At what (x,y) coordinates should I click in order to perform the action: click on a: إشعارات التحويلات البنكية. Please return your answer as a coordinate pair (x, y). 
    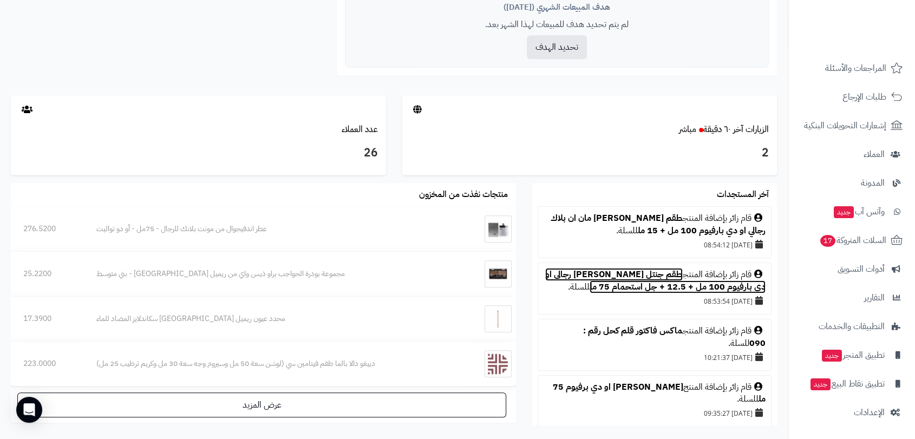
    Looking at the image, I should click on (851, 126).